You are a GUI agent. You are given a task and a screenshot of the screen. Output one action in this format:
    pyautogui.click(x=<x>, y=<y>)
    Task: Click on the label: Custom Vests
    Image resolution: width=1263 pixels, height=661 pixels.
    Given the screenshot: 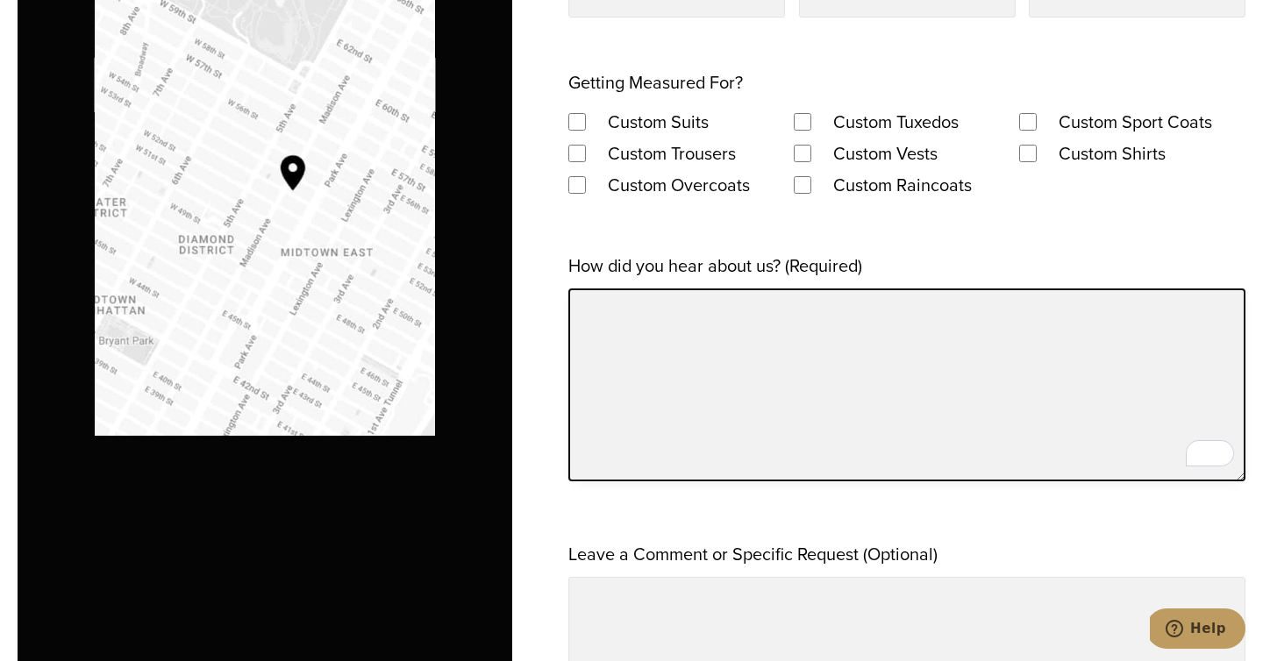 What is the action you would take?
    pyautogui.click(x=885, y=153)
    